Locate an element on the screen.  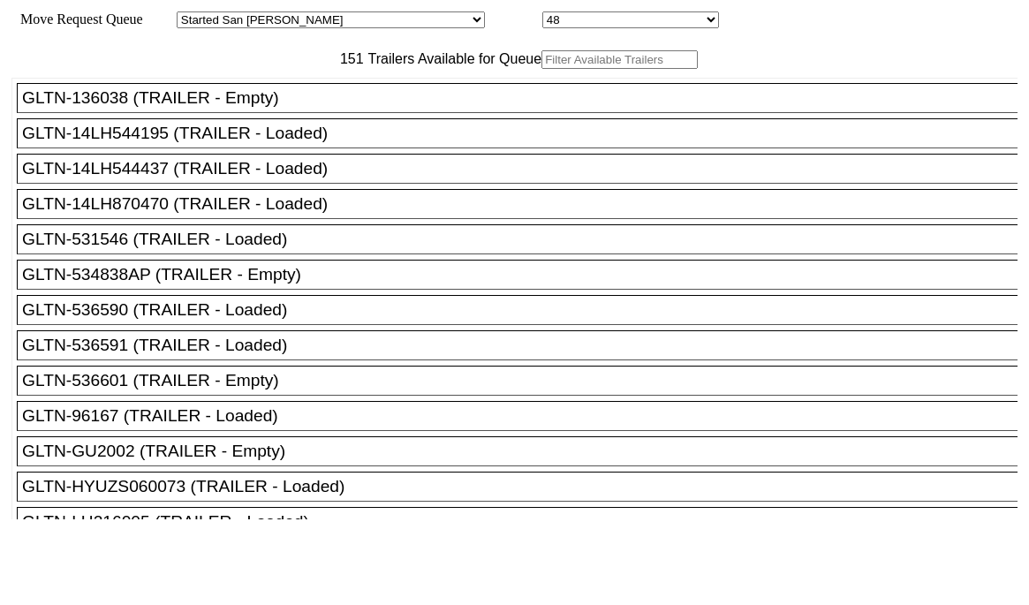
span: Location is located at coordinates (513, 19).